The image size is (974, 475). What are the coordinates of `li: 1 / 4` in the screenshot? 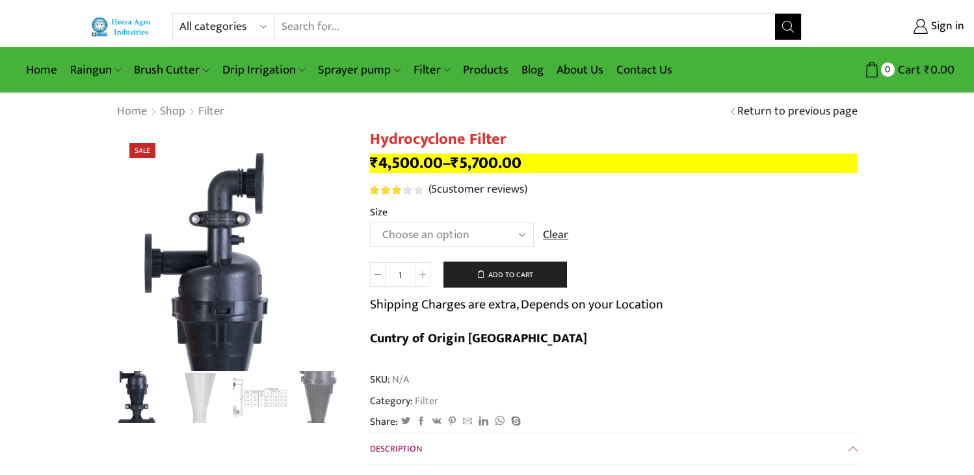 It's located at (140, 397).